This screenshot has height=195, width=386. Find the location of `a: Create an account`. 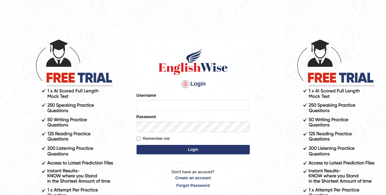

a: Create an account is located at coordinates (193, 178).